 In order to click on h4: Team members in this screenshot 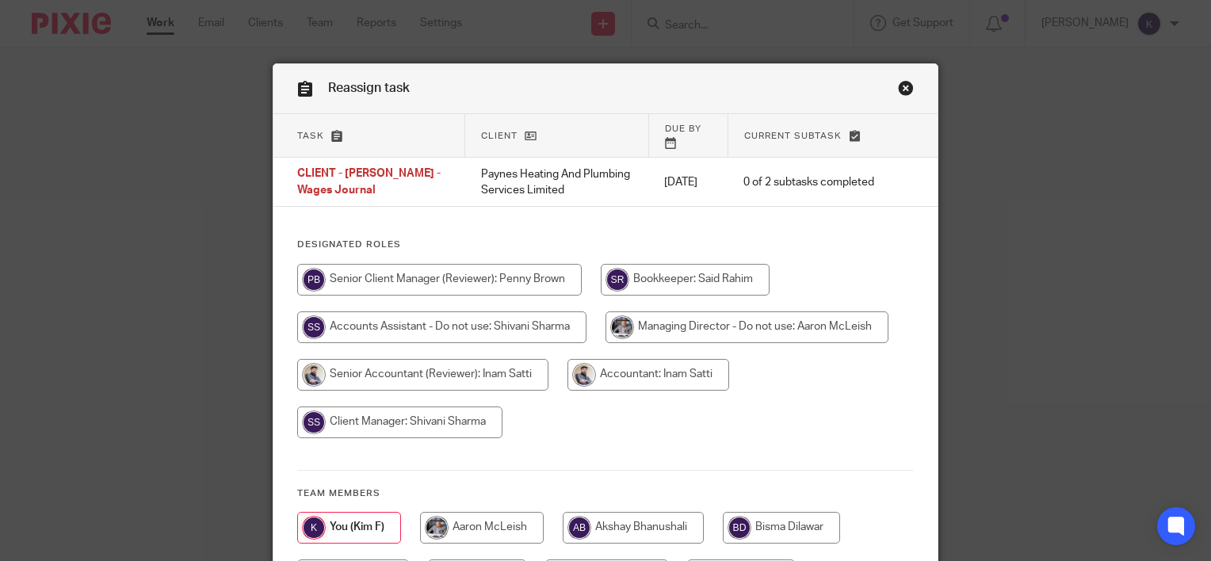, I will do `click(606, 494)`.